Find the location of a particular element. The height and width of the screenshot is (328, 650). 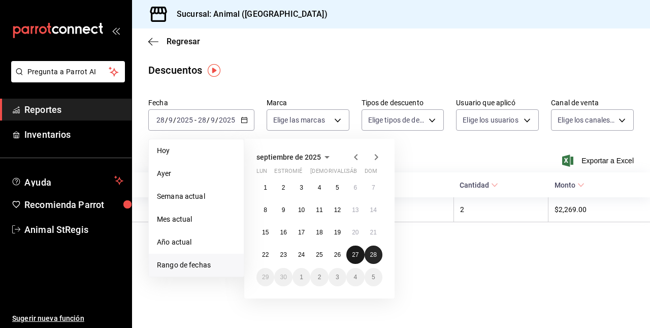

button: 30 de septiembre de 2025 is located at coordinates (283, 277).